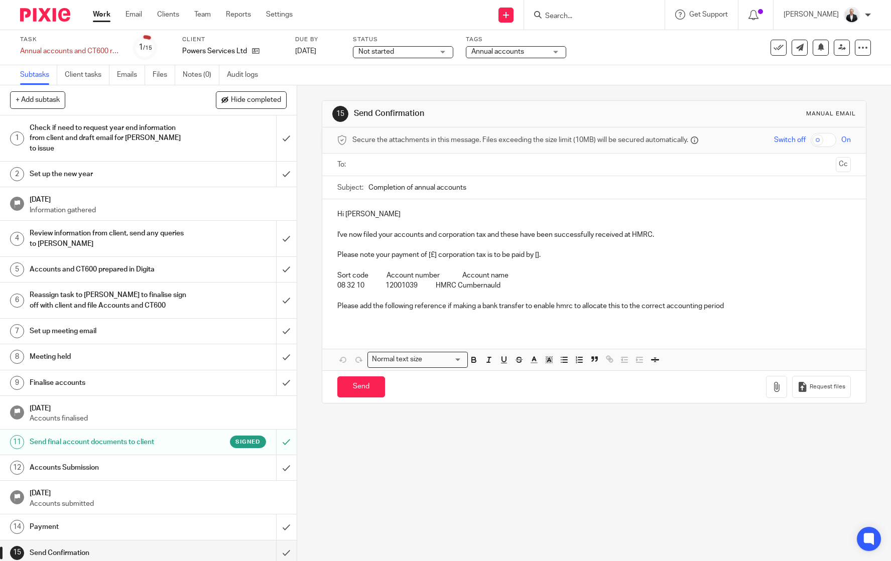 The width and height of the screenshot is (891, 561). I want to click on label: Subject:, so click(350, 188).